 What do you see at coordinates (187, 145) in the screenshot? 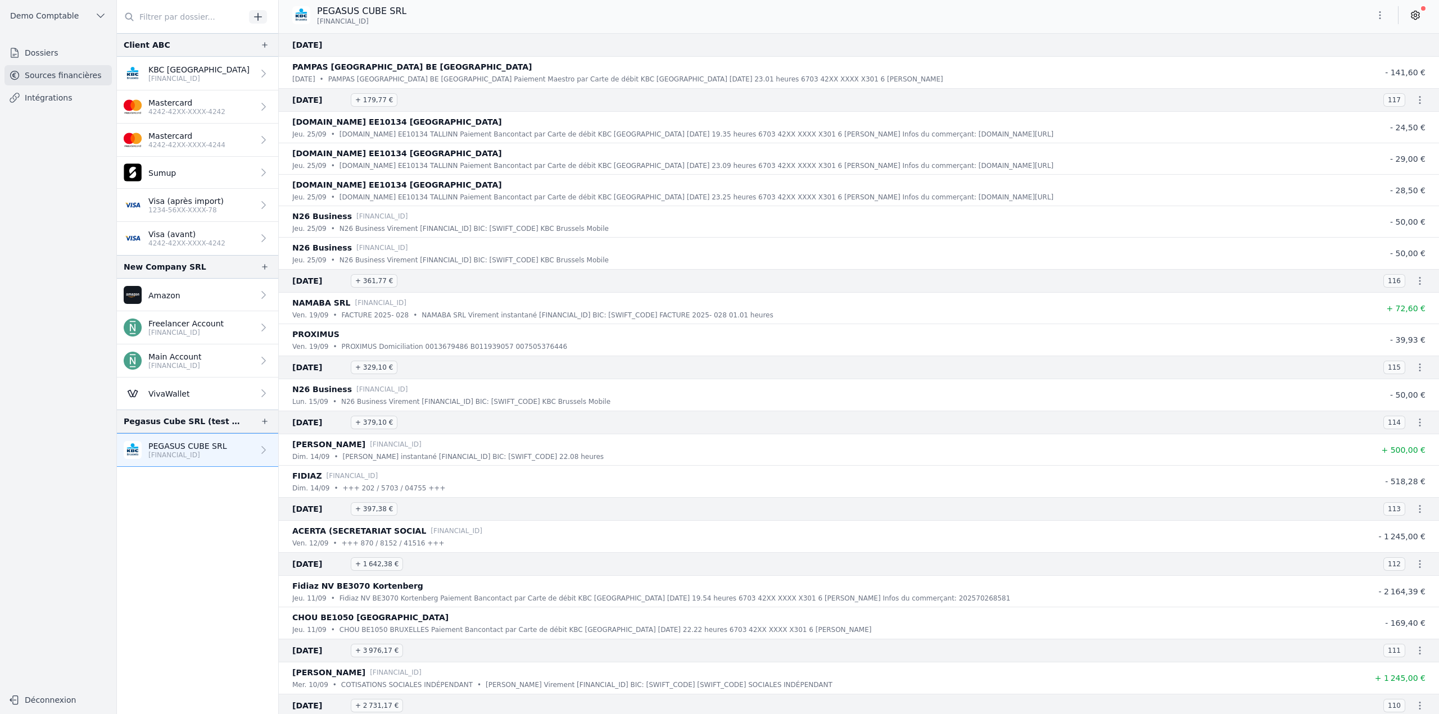
I see `p: 4242-42XX-XXXX-4244` at bounding box center [187, 145].